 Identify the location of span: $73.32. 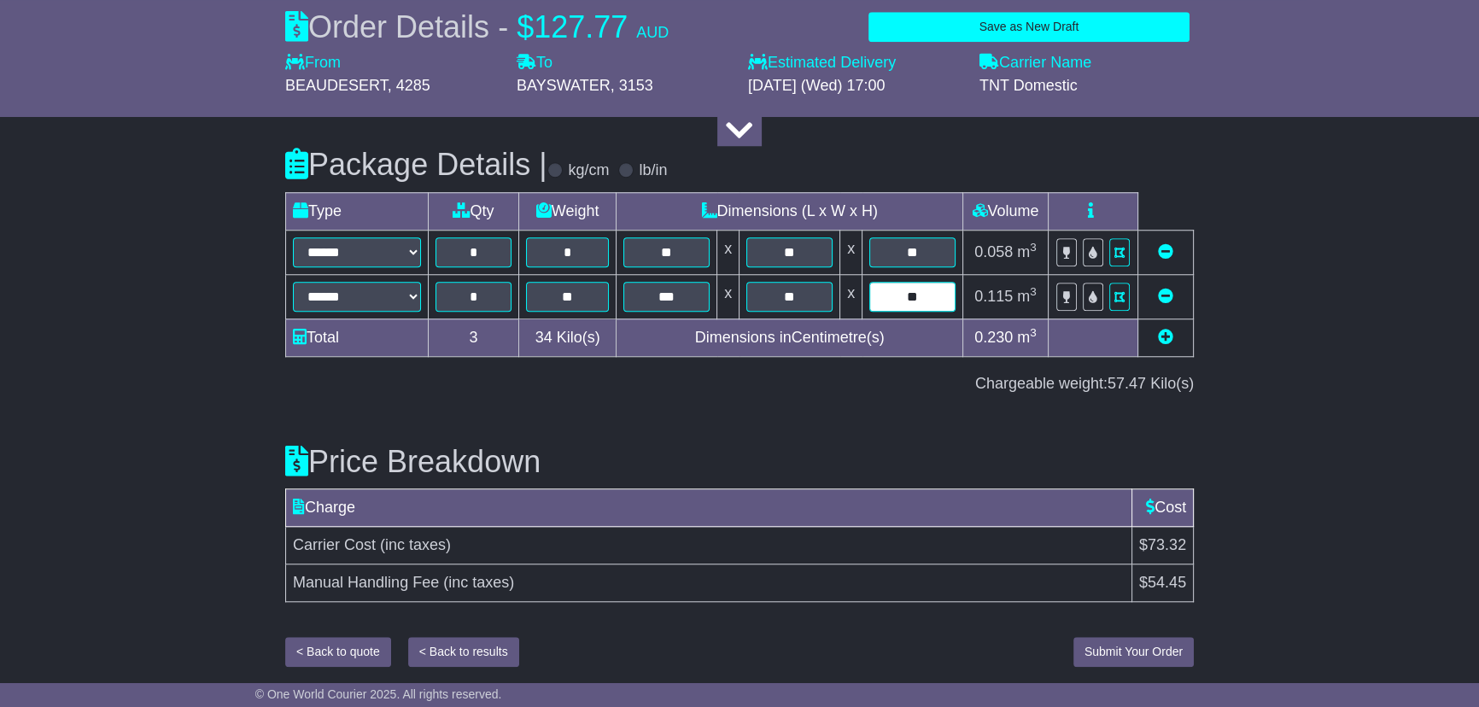
(1162, 545).